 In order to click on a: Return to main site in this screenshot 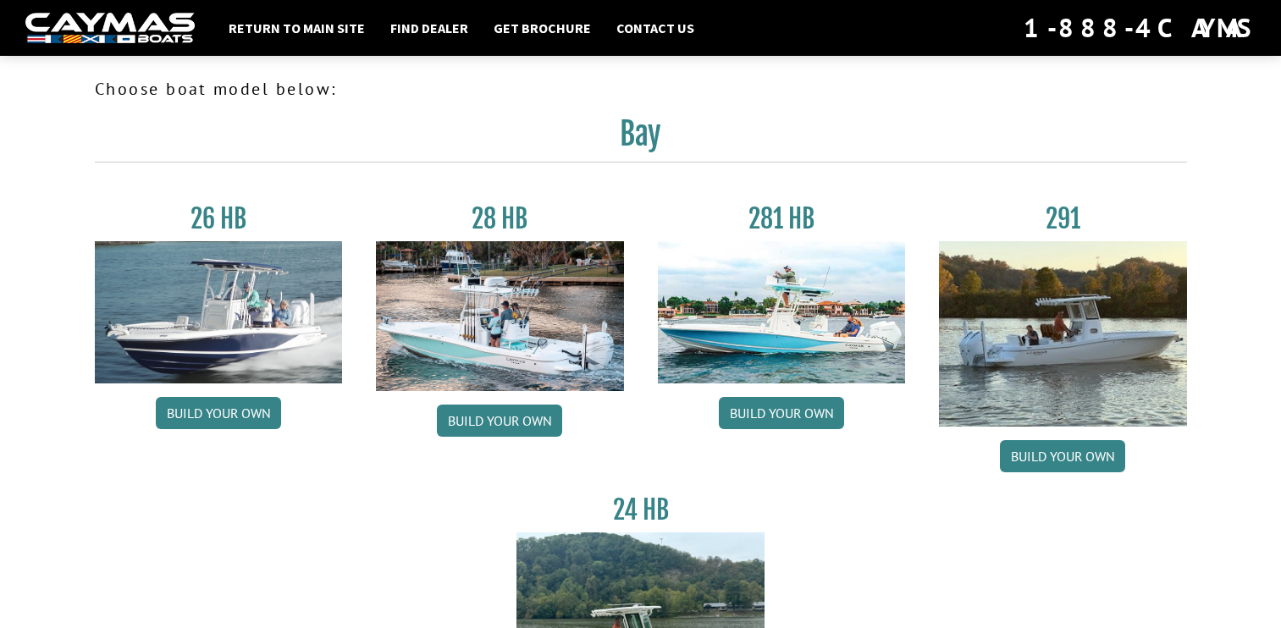, I will do `click(296, 28)`.